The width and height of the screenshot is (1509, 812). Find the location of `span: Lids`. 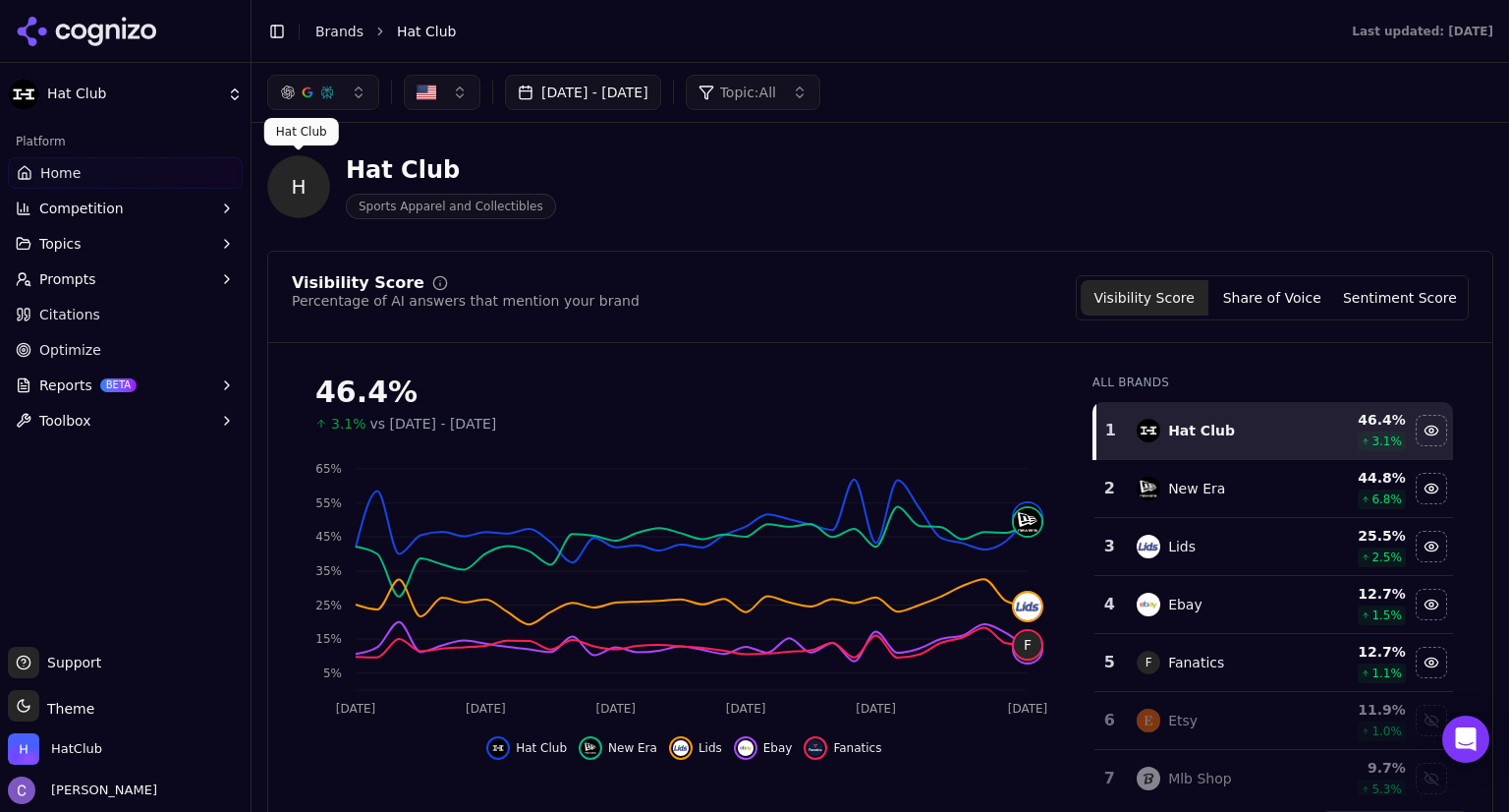

span: Lids is located at coordinates (711, 748).